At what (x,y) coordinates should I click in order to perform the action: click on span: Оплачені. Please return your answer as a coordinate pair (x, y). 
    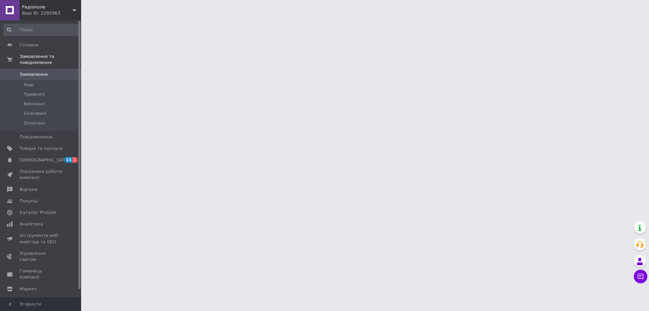
    Looking at the image, I should click on (34, 123).